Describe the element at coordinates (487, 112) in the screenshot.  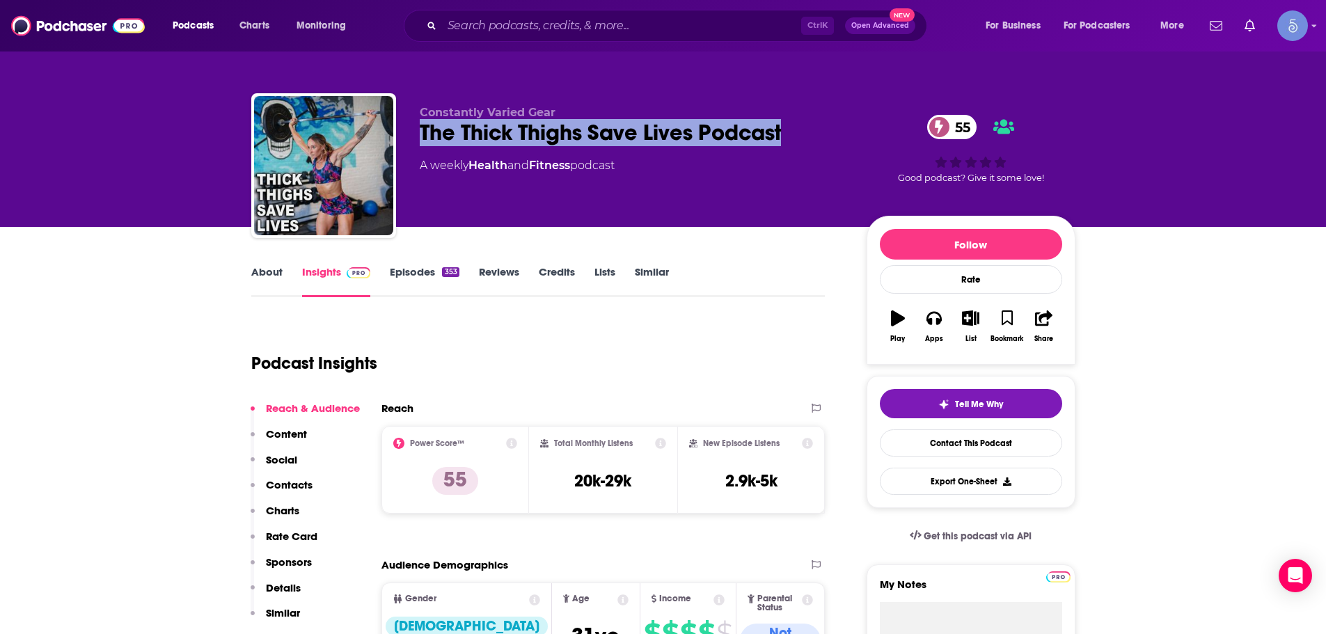
I see `span: Constantly Varied Gear` at that location.